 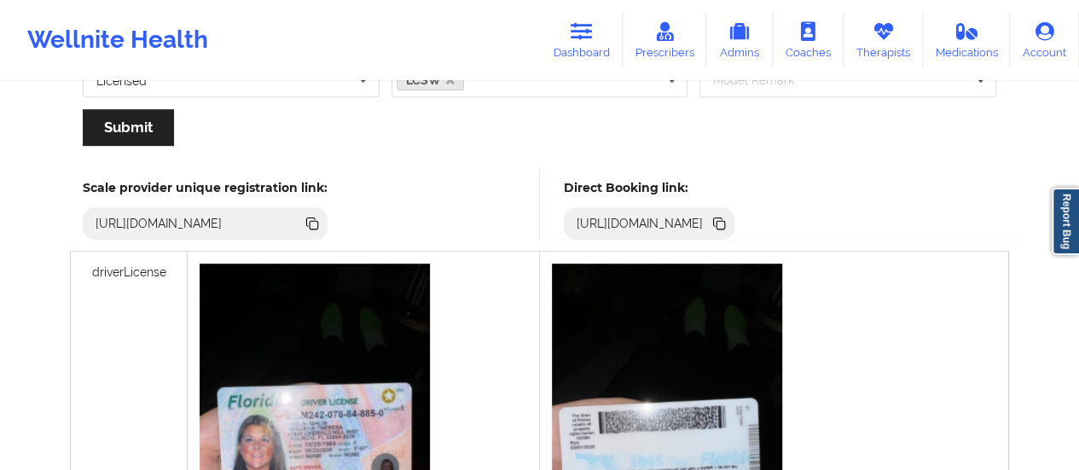 I want to click on button: Submit, so click(x=128, y=127).